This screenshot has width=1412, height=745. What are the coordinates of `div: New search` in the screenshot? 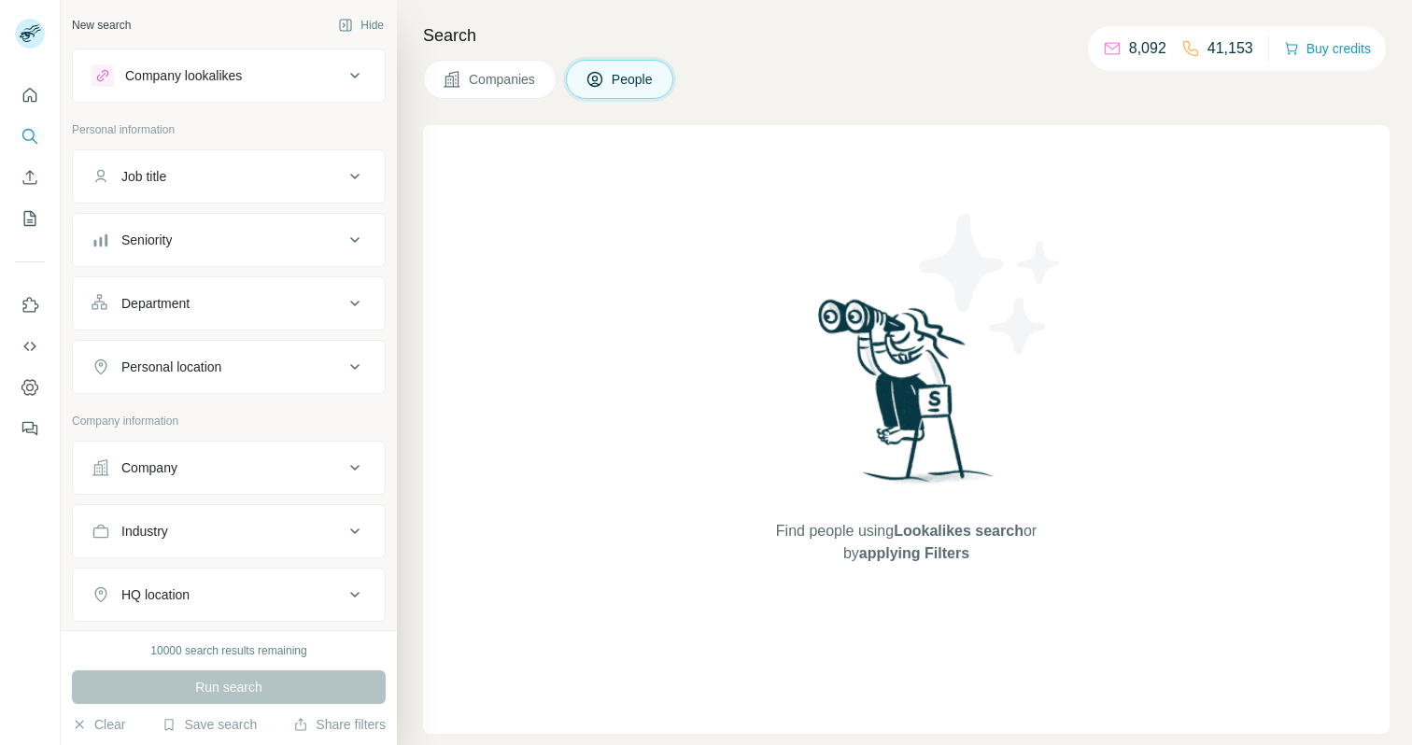 It's located at (101, 25).